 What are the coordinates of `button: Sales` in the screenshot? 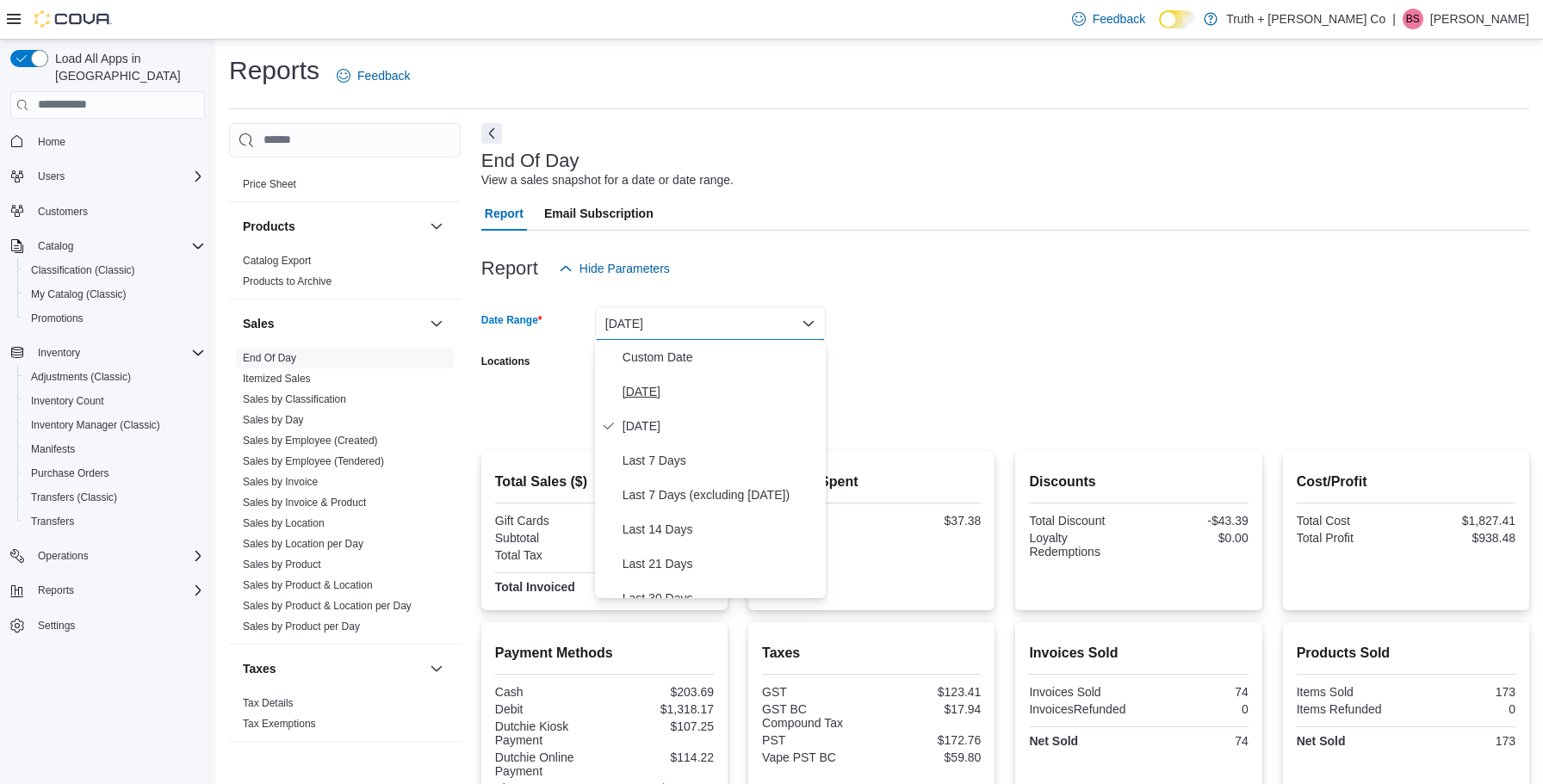 It's located at (436, 324).